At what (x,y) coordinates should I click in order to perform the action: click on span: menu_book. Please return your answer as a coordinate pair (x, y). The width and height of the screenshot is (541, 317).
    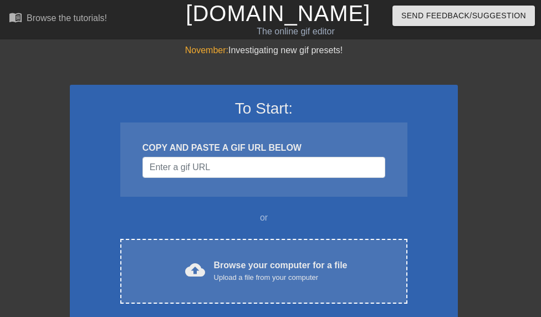
    Looking at the image, I should click on (16, 17).